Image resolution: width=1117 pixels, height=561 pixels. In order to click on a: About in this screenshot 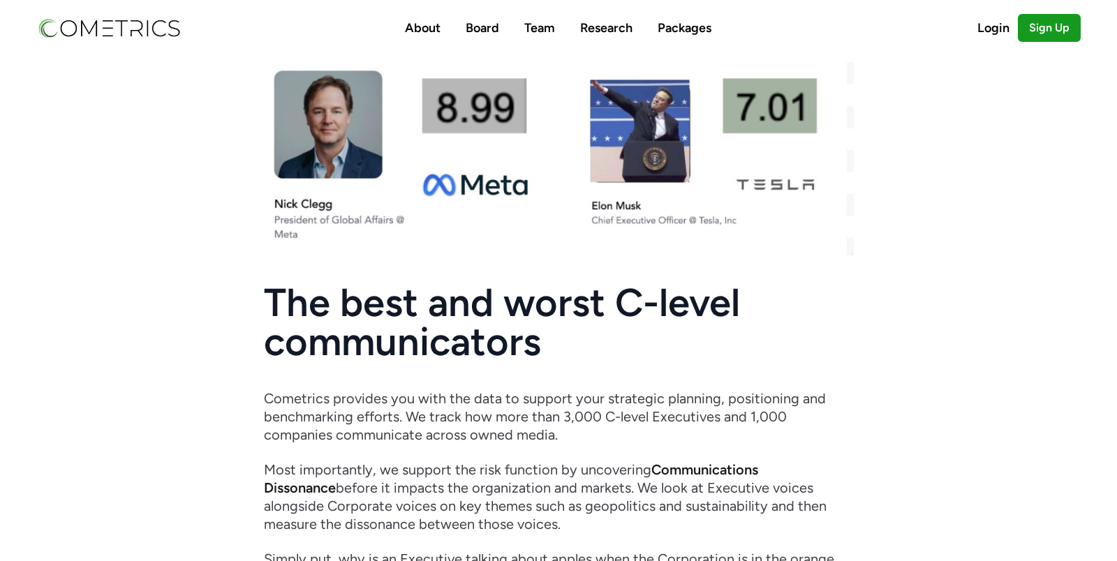, I will do `click(422, 28)`.